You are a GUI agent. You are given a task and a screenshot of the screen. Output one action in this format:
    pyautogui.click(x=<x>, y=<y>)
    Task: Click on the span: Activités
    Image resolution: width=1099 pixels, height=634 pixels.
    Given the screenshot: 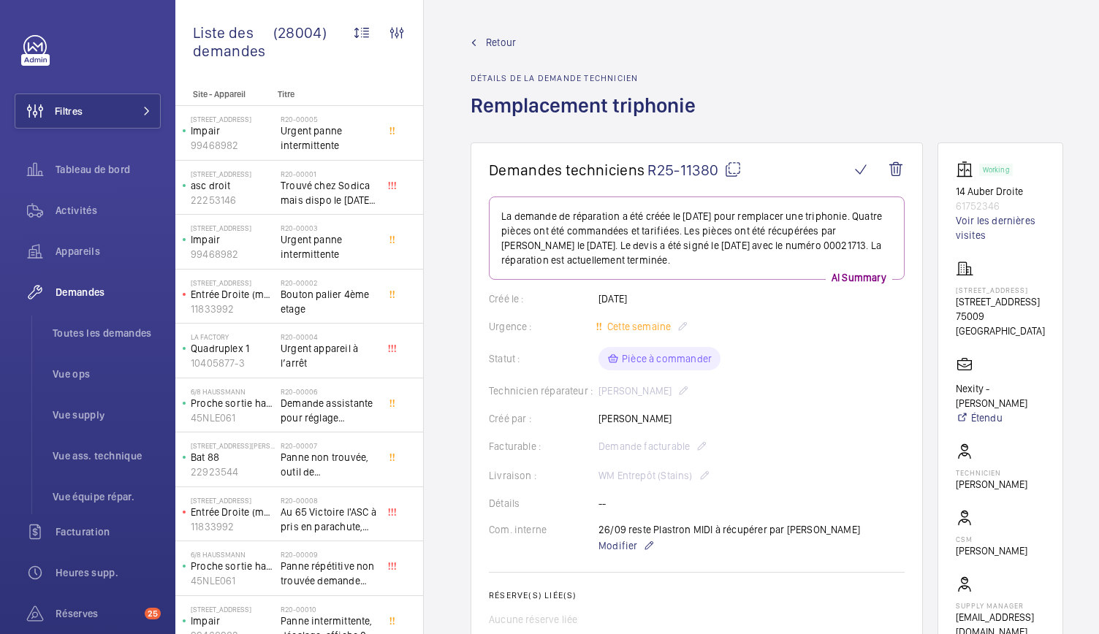 What is the action you would take?
    pyautogui.click(x=108, y=211)
    